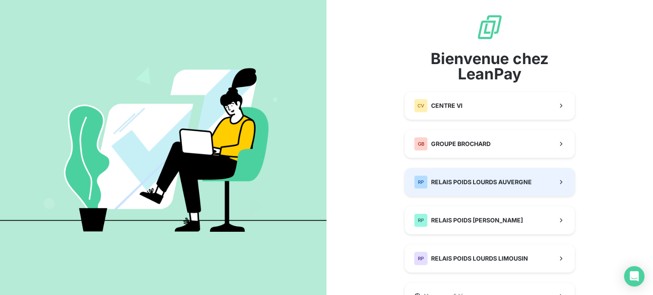  I want to click on img: logo sigle, so click(490, 27).